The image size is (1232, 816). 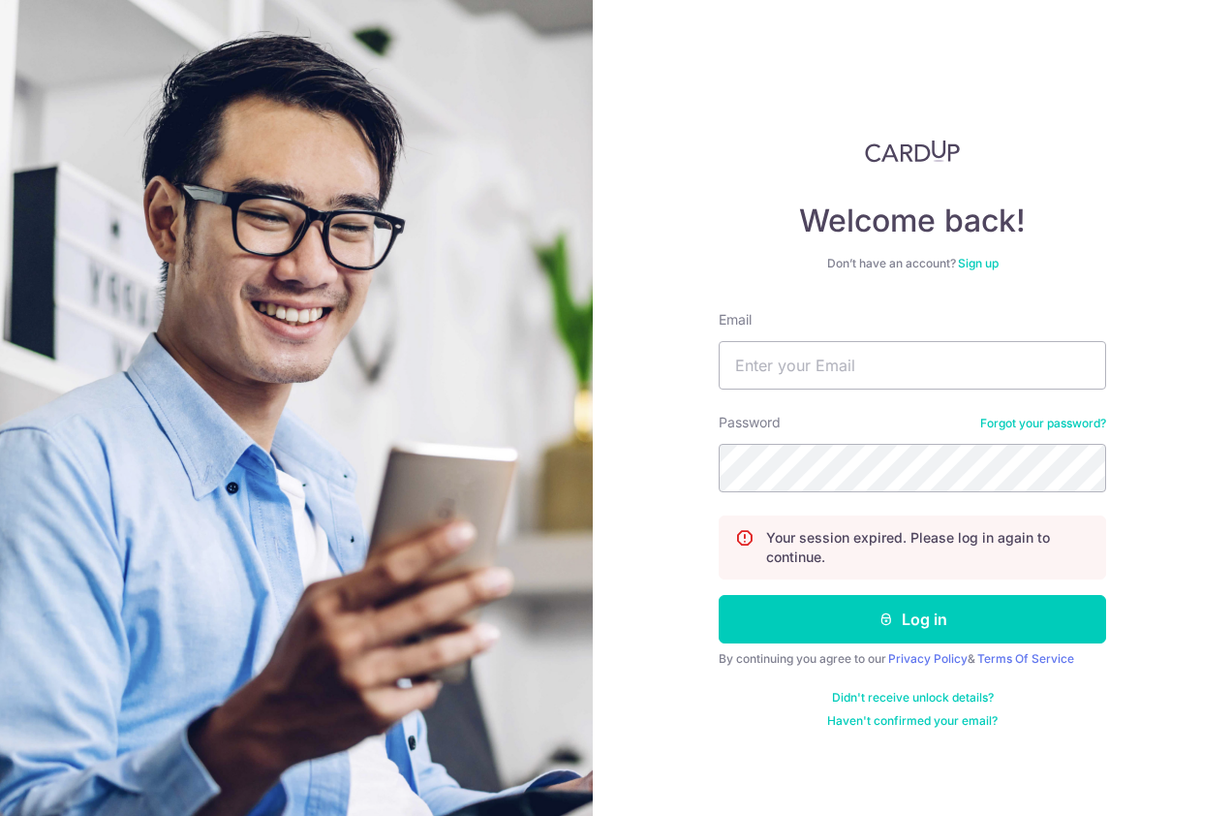 What do you see at coordinates (912, 721) in the screenshot?
I see `a: Haven't confirmed your email?` at bounding box center [912, 721].